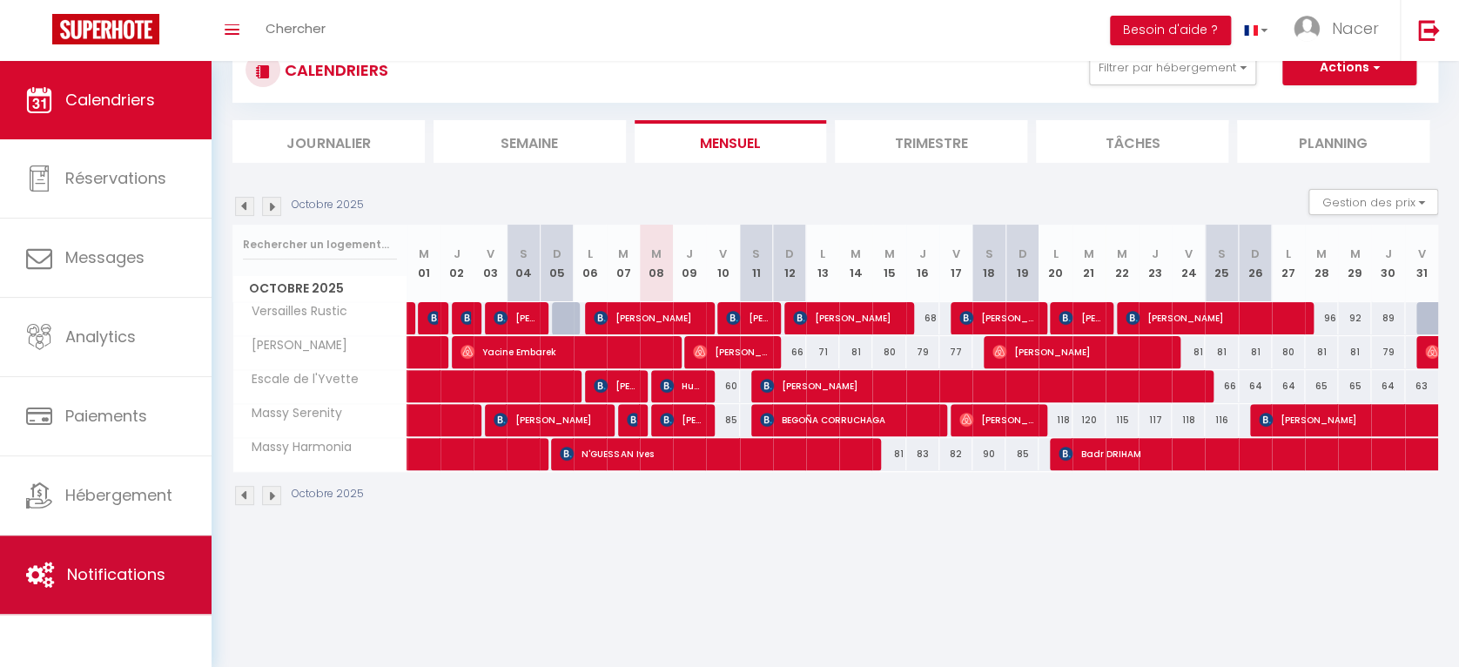  I want to click on div: 116, so click(1222, 420).